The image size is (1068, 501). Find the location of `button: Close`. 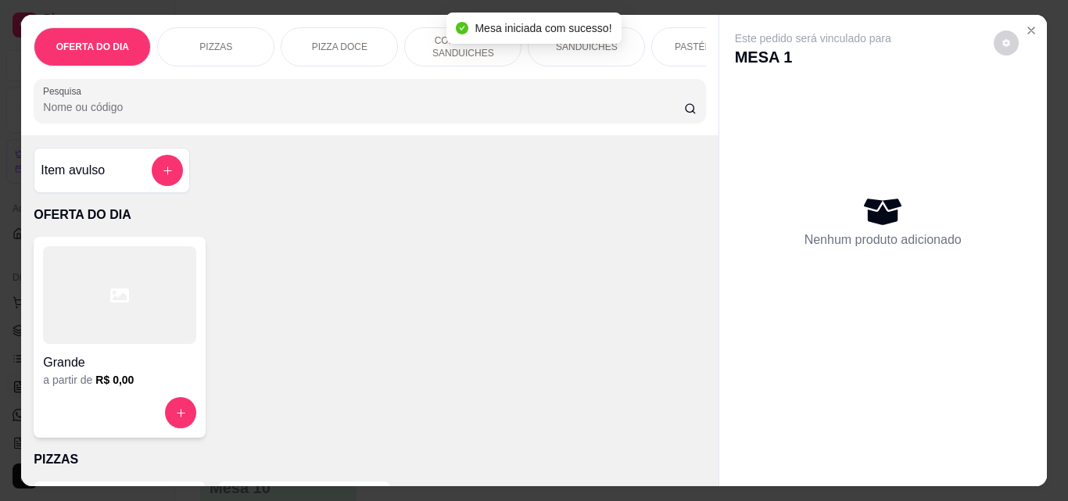

button: Close is located at coordinates (1031, 30).